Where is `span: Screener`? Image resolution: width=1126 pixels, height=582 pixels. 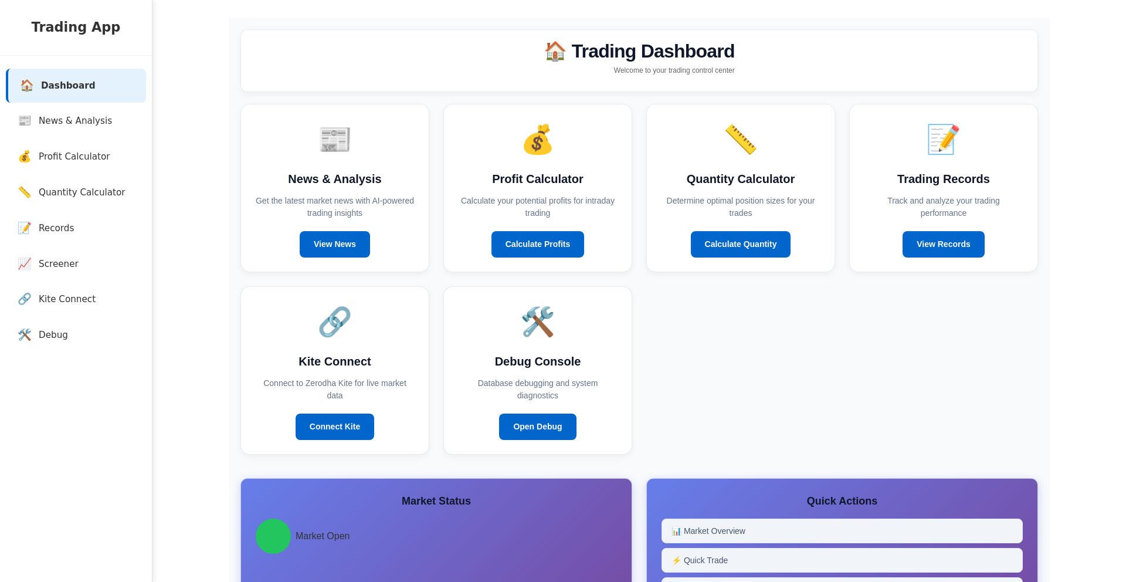 span: Screener is located at coordinates (59, 264).